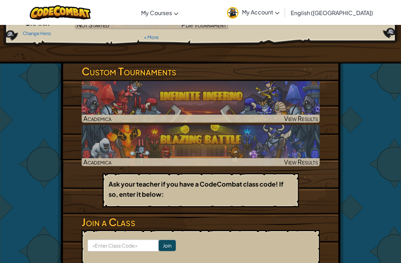 This screenshot has width=401, height=263. I want to click on img: Blazing Battle, so click(201, 145).